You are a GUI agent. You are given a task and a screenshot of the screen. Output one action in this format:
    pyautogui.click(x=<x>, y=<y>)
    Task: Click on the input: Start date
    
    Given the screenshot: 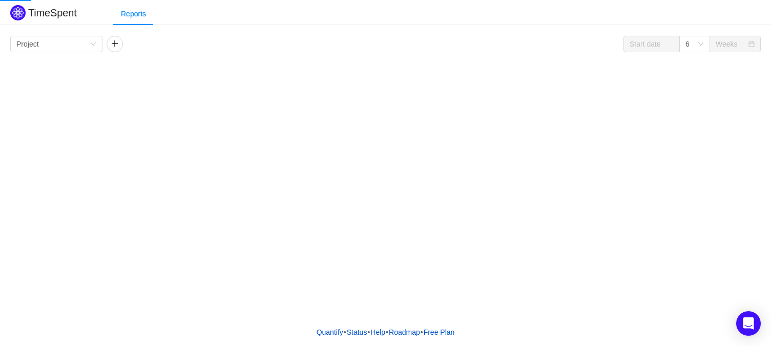 What is the action you would take?
    pyautogui.click(x=651, y=44)
    